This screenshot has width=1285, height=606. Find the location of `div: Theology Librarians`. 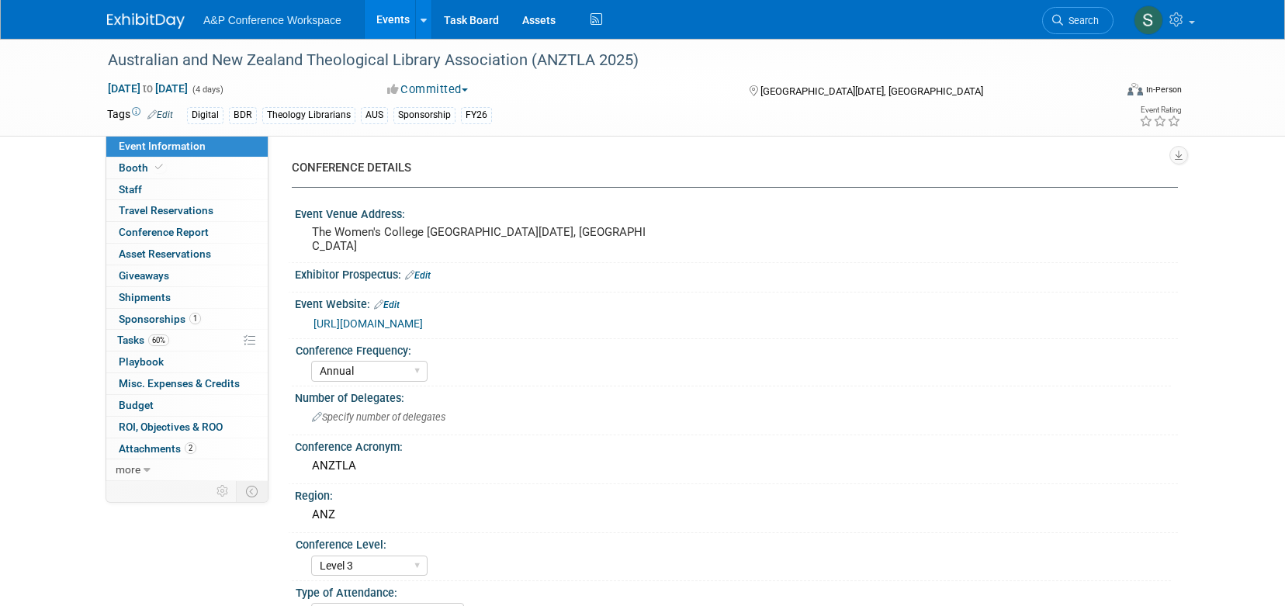

div: Theology Librarians is located at coordinates (309, 115).